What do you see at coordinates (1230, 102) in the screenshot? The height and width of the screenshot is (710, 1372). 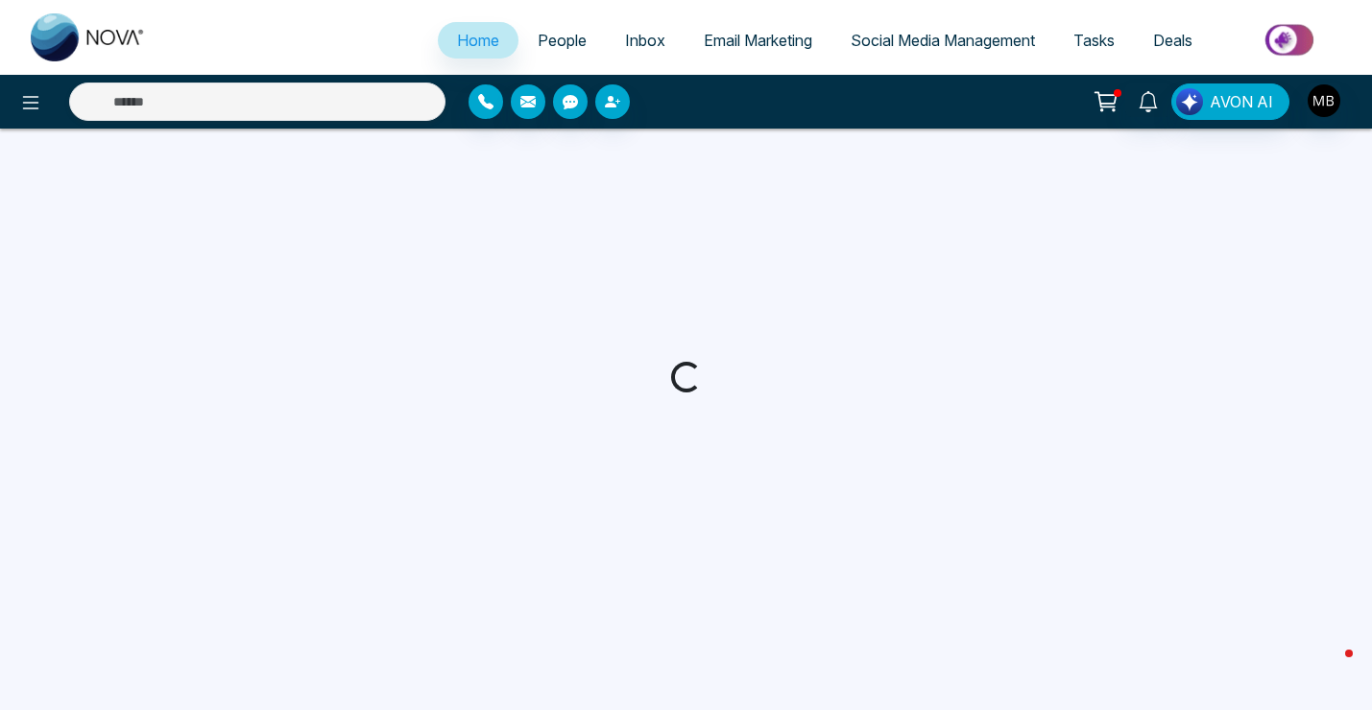 I see `button: AVON AI` at bounding box center [1230, 102].